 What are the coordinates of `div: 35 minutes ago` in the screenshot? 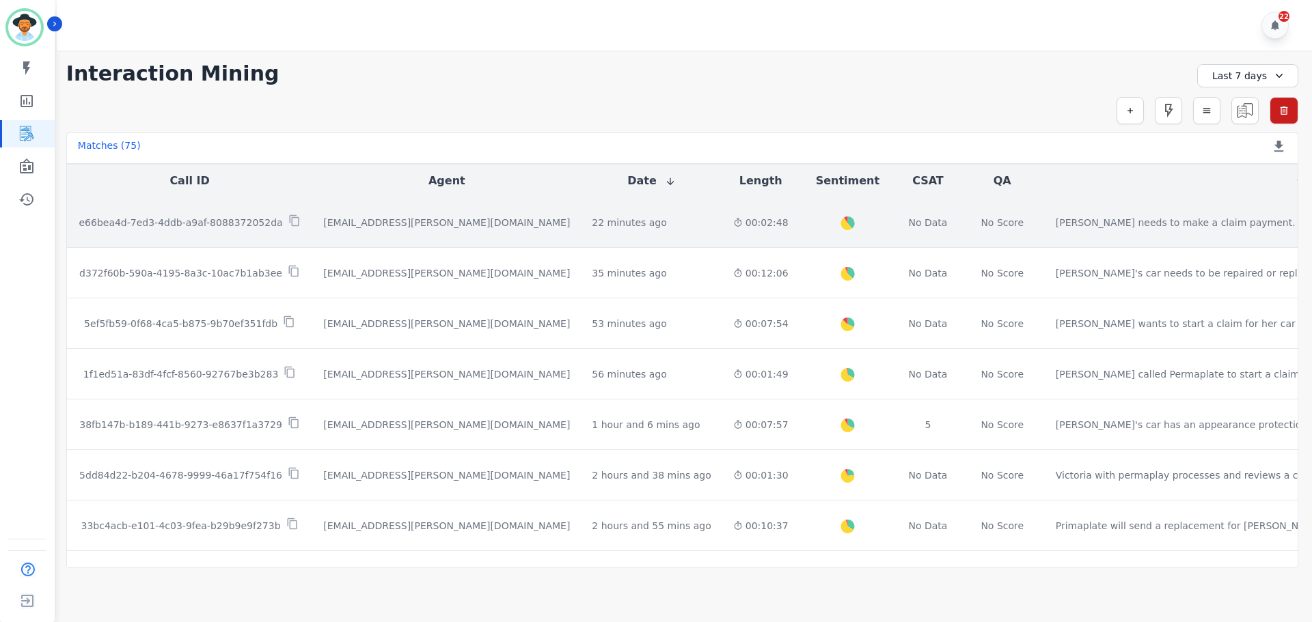 It's located at (628, 273).